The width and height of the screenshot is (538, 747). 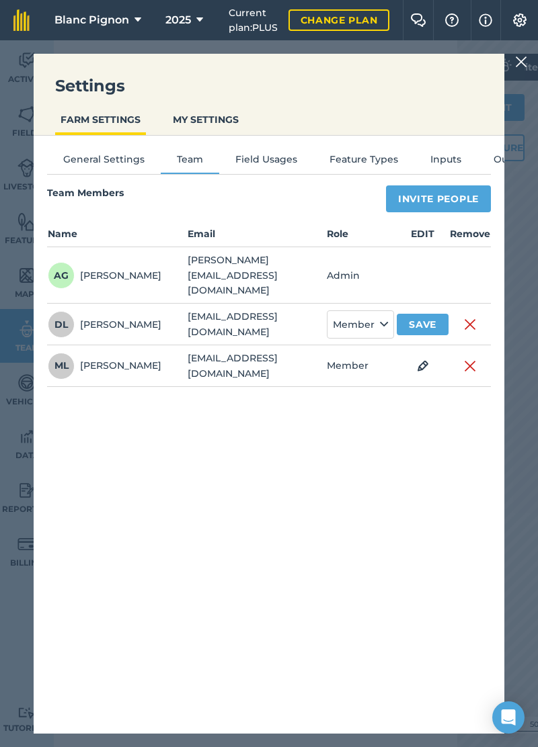 I want to click on button: MY SETTINGS, so click(x=206, y=120).